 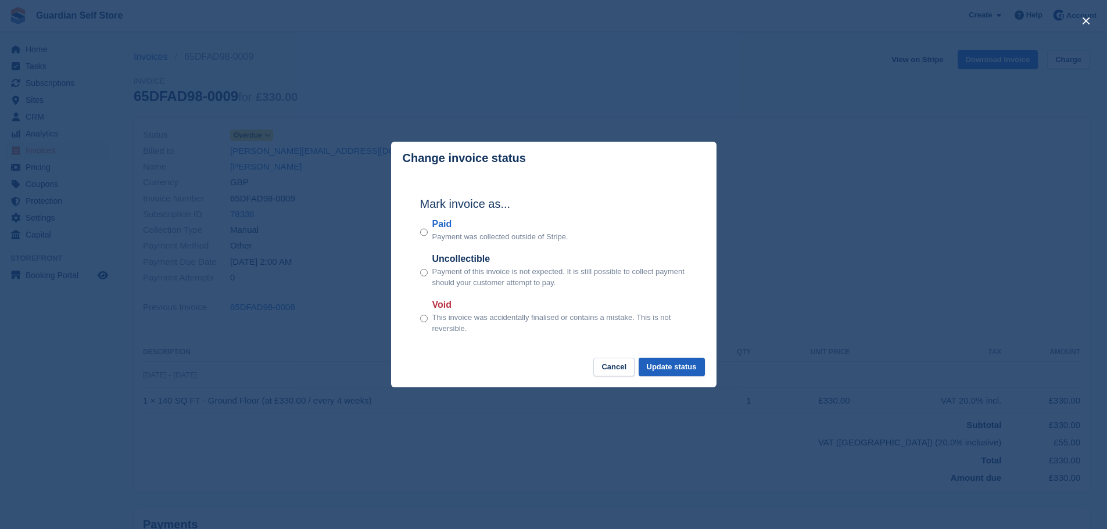 I want to click on p: Payment of this invoice is not expected. It is still possible to collect payment should your cust..., so click(x=559, y=277).